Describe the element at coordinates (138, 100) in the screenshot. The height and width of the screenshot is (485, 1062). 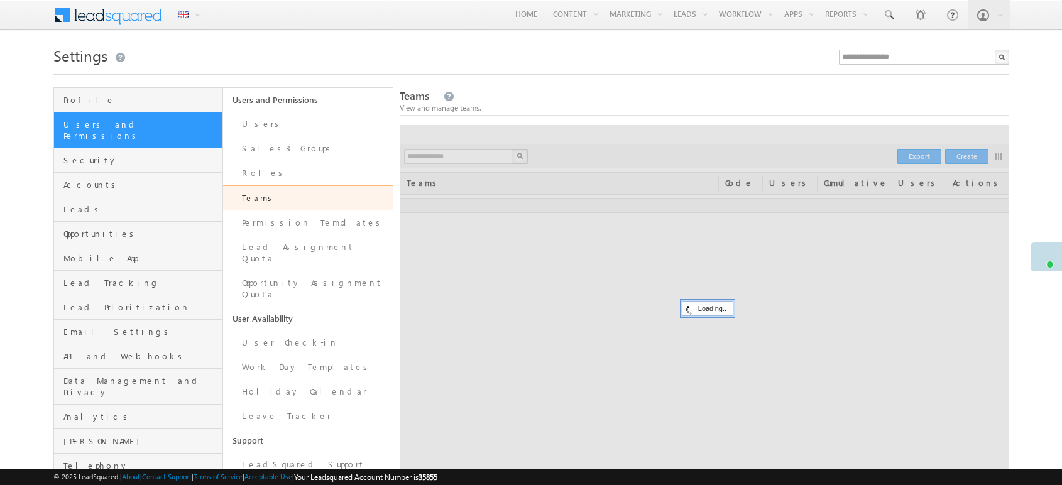
I see `a: Profile` at that location.